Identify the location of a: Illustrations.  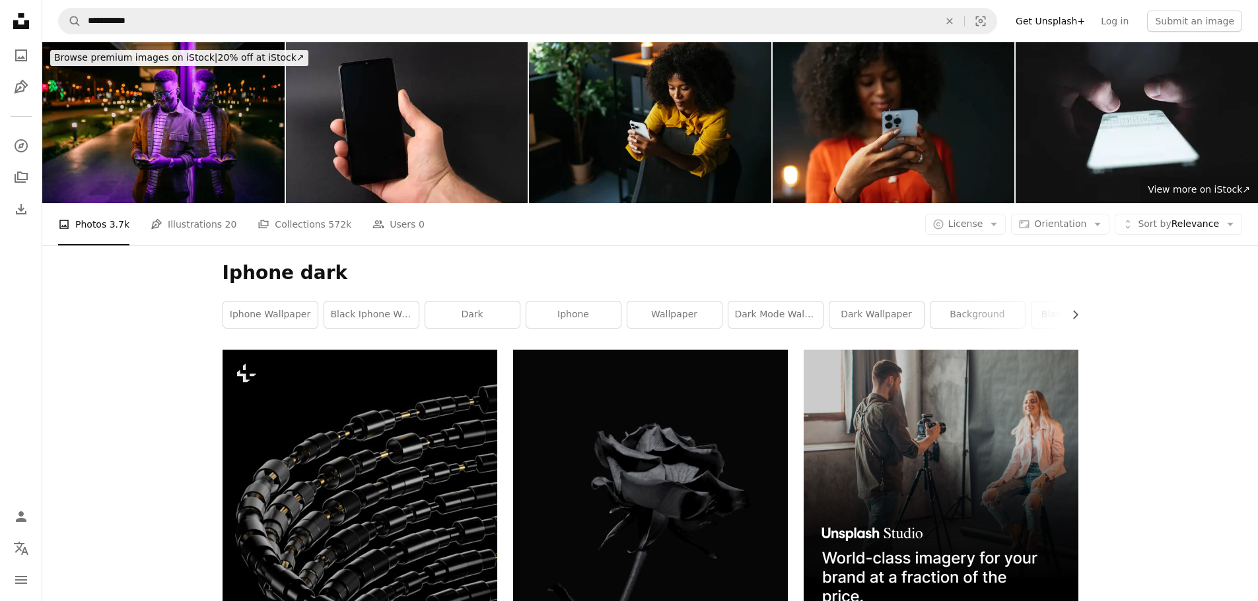
(21, 87).